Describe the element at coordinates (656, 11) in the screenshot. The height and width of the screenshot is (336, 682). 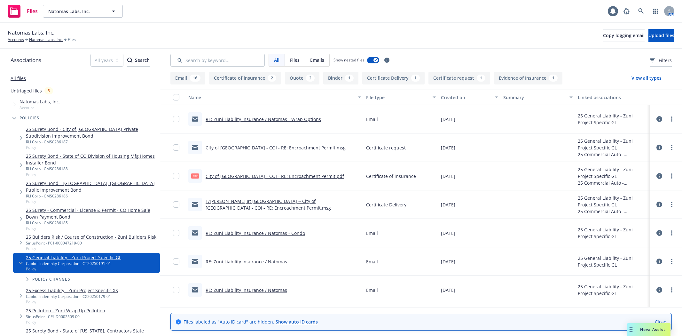
I see `a: Switch app` at that location.